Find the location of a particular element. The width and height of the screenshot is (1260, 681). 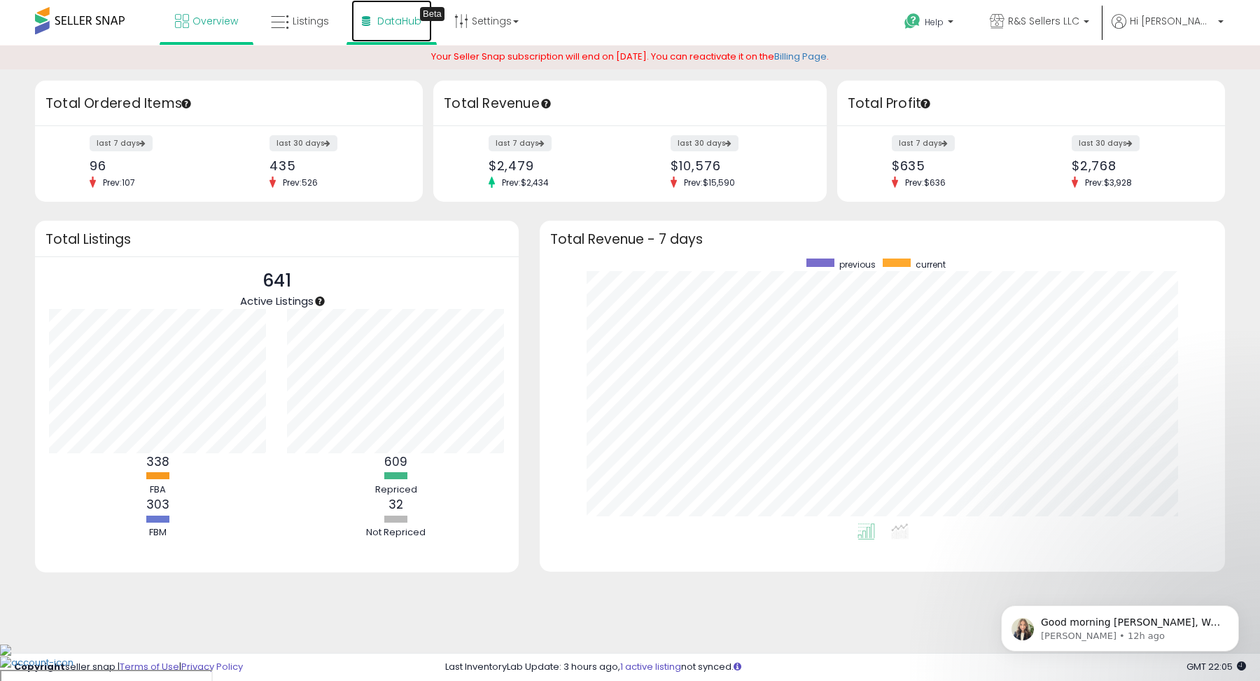

div: FBA is located at coordinates (158, 489).